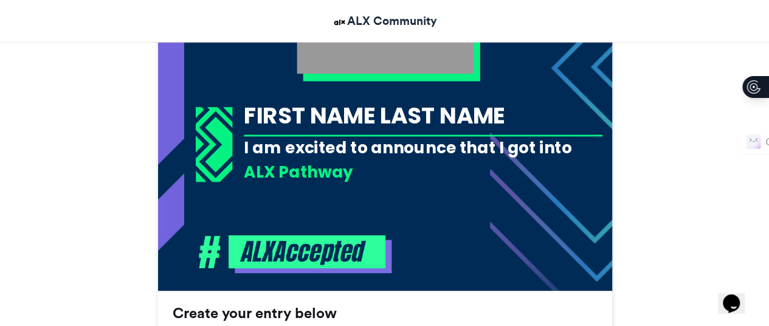 Image resolution: width=769 pixels, height=326 pixels. What do you see at coordinates (339, 22) in the screenshot?
I see `img: ALX Community` at bounding box center [339, 22].